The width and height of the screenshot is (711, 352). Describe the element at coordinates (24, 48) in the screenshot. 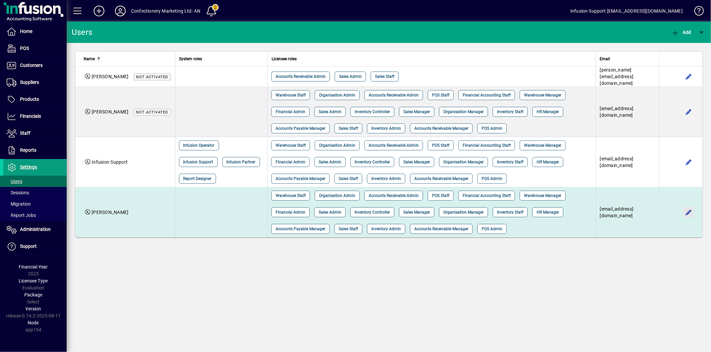

I see `span: POS` at that location.